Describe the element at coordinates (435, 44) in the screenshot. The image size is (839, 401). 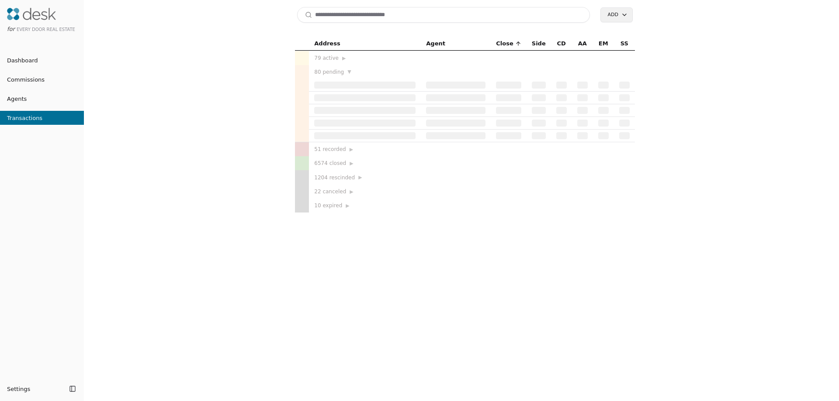
I see `span: Agent` at that location.